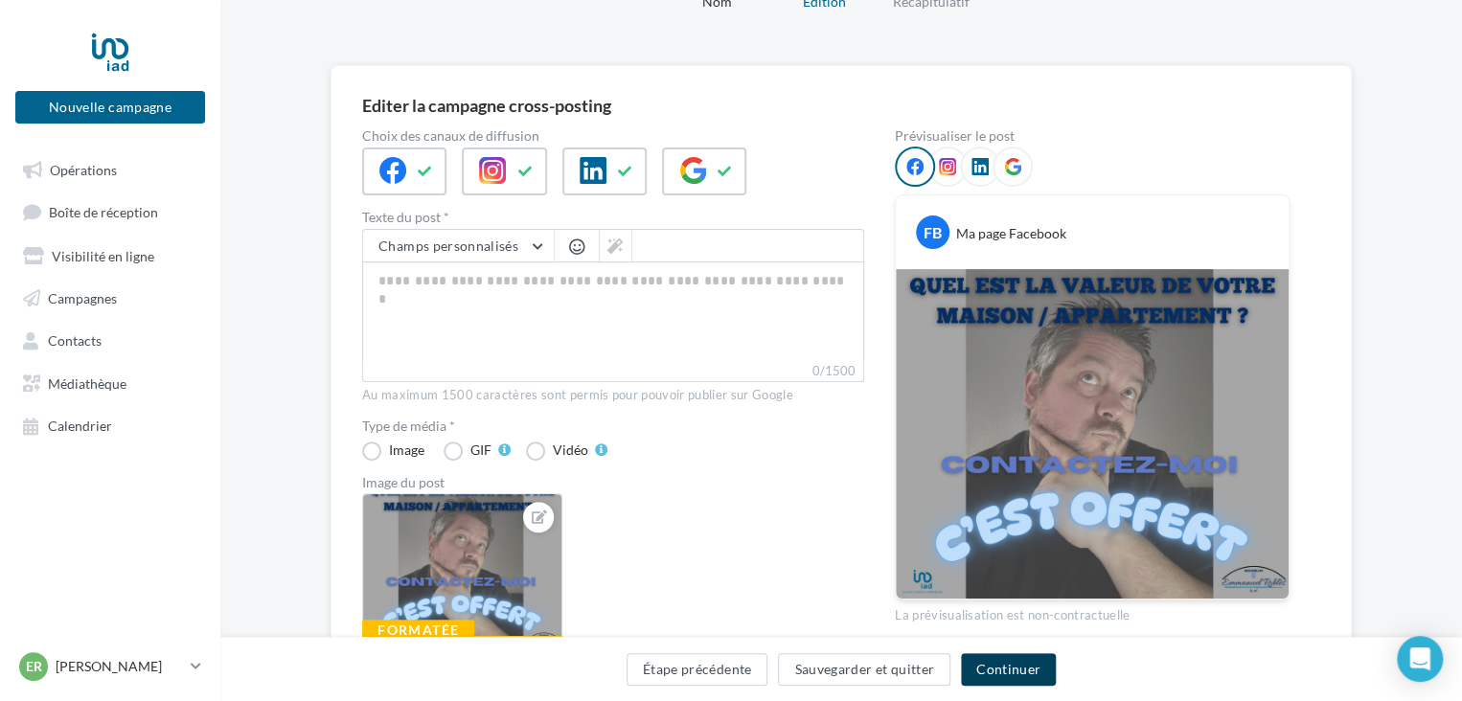  What do you see at coordinates (613, 217) in the screenshot?
I see `label: Texte du post *` at bounding box center [613, 217].